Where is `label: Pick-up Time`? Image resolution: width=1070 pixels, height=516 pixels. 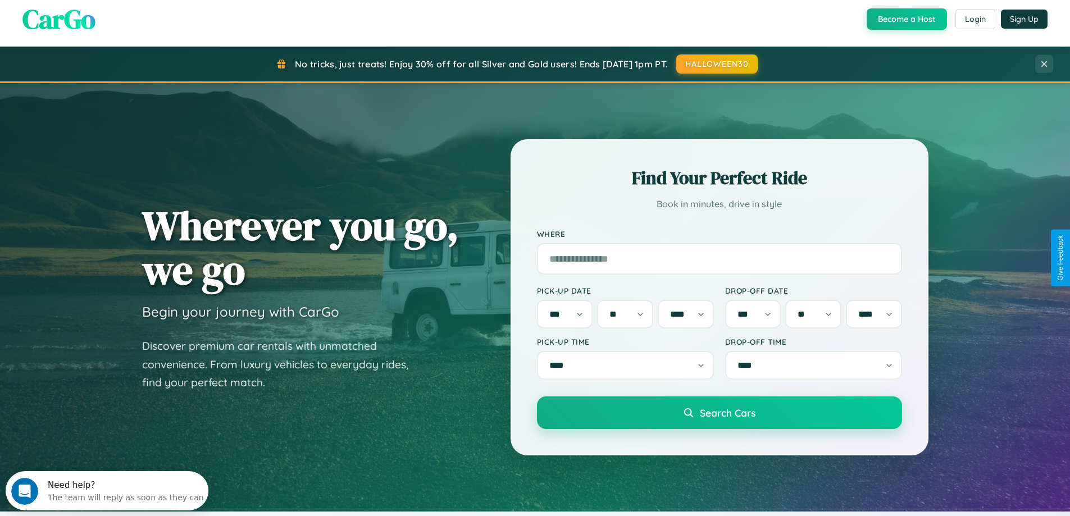
label: Pick-up Time is located at coordinates (625, 341).